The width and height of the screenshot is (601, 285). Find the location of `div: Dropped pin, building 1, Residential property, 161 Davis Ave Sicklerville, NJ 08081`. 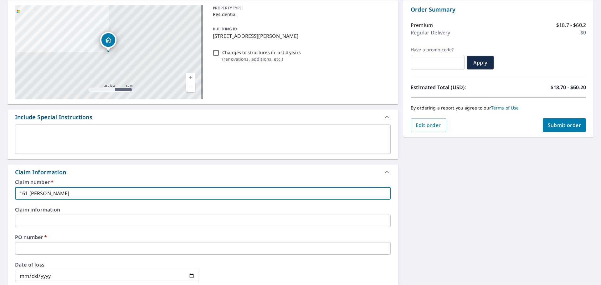

div: Dropped pin, building 1, Residential property, 161 Davis Ave Sicklerville, NJ 08081 is located at coordinates (108, 42).